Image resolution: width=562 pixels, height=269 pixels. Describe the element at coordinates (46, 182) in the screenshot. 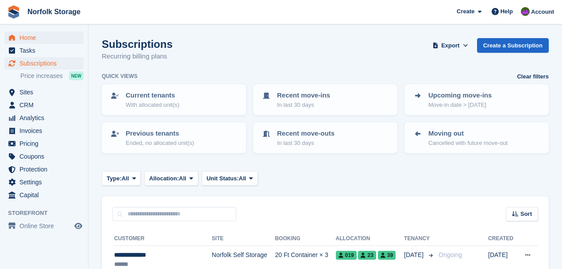

I see `span: Settings` at that location.